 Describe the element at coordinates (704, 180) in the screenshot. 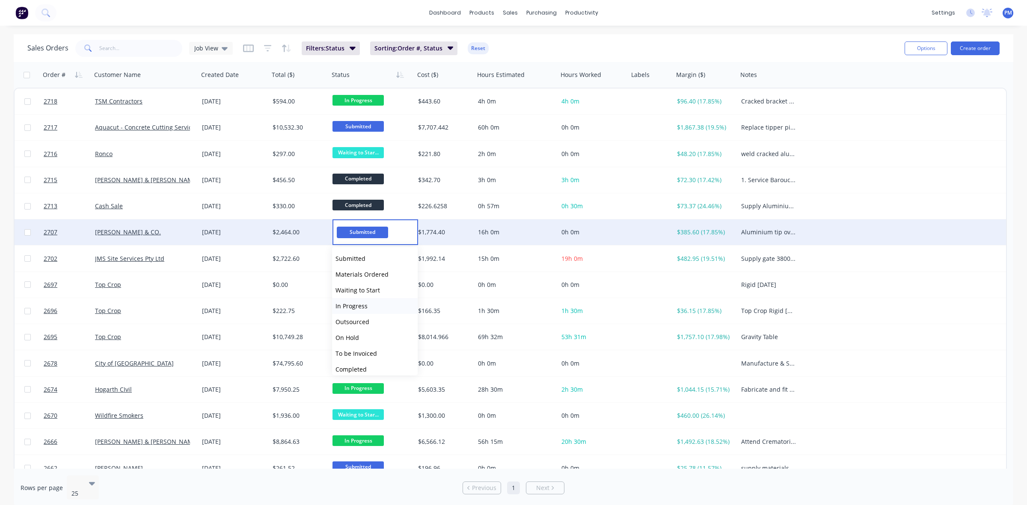

I see `div: $72.30 (17.42%)` at that location.